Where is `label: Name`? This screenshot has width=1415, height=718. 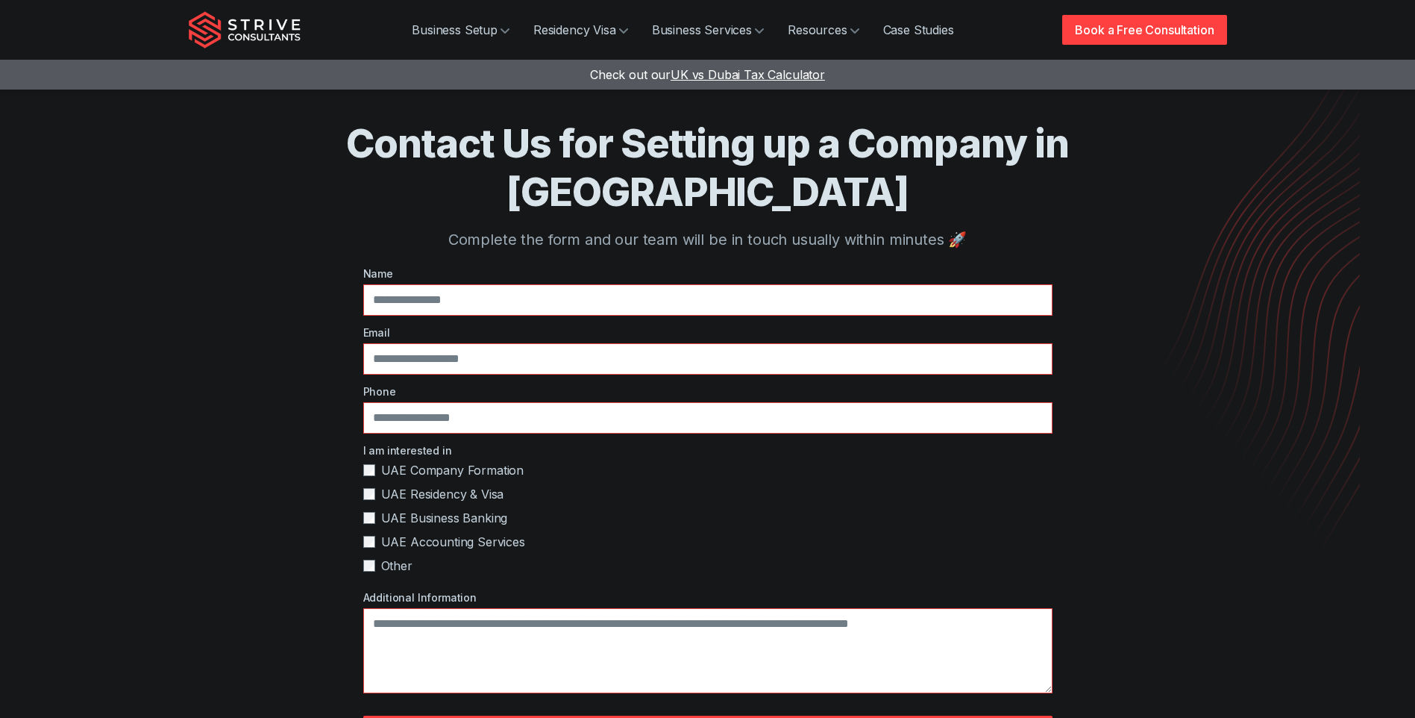 label: Name is located at coordinates (708, 273).